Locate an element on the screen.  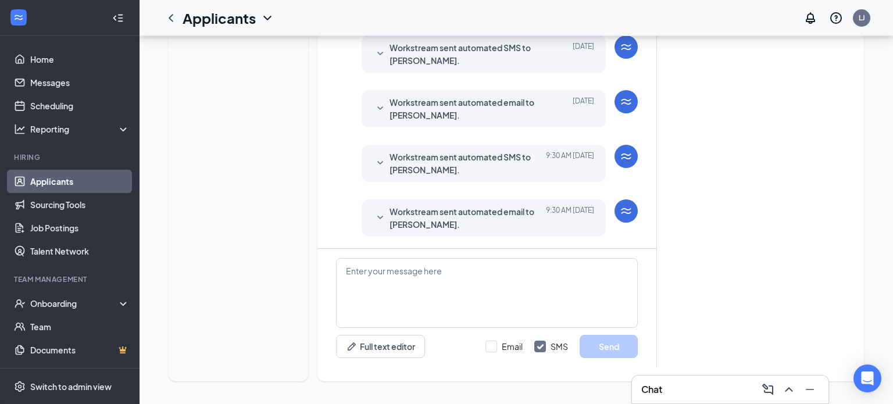
h3: Chat is located at coordinates (652, 390).